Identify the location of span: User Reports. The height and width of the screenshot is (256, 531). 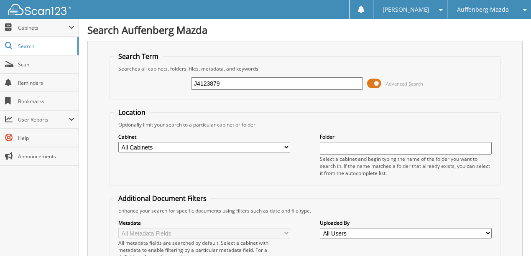
(43, 120).